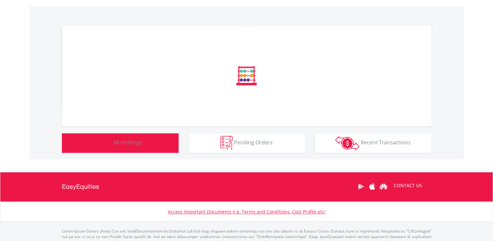 The height and width of the screenshot is (241, 493). What do you see at coordinates (360, 186) in the screenshot?
I see `a: Google Play` at bounding box center [360, 186].